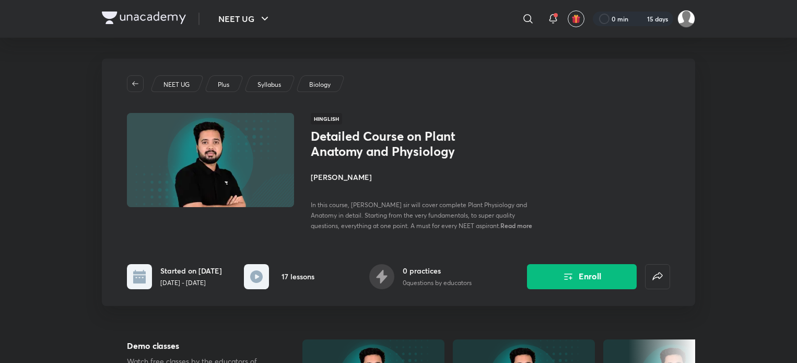 The width and height of the screenshot is (797, 363). What do you see at coordinates (582, 276) in the screenshot?
I see `button: Enroll` at bounding box center [582, 276].